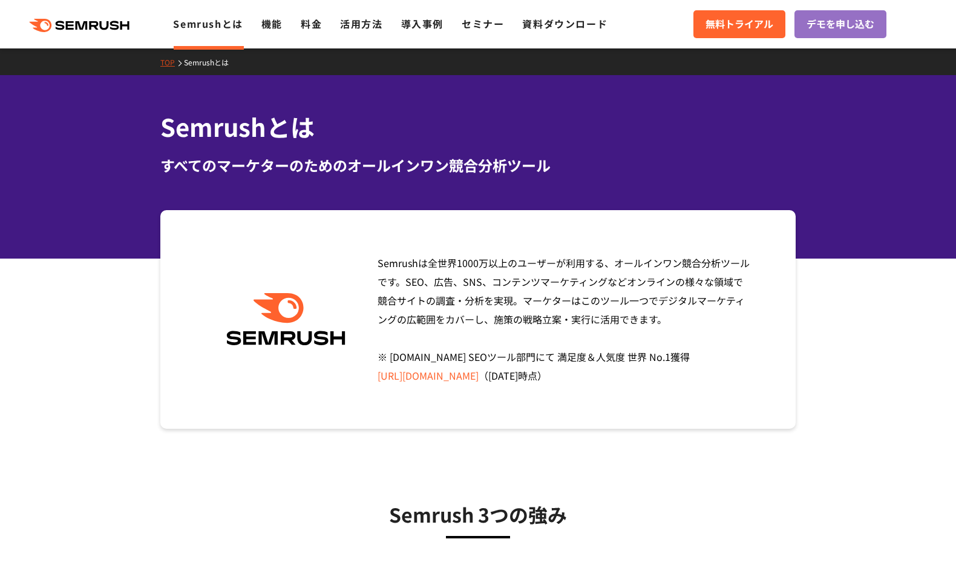  I want to click on a: 機能, so click(272, 24).